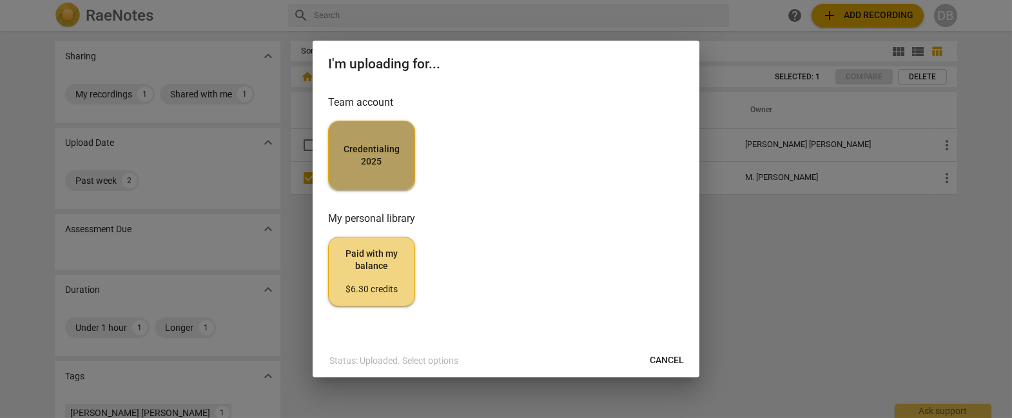  I want to click on h3: Team account, so click(506, 103).